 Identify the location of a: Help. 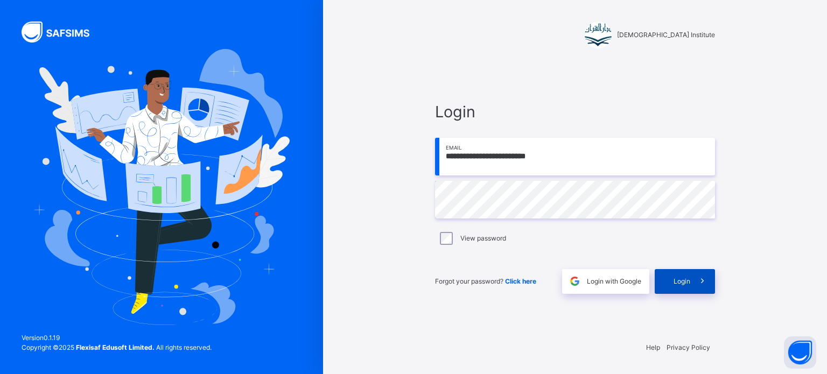
(653, 347).